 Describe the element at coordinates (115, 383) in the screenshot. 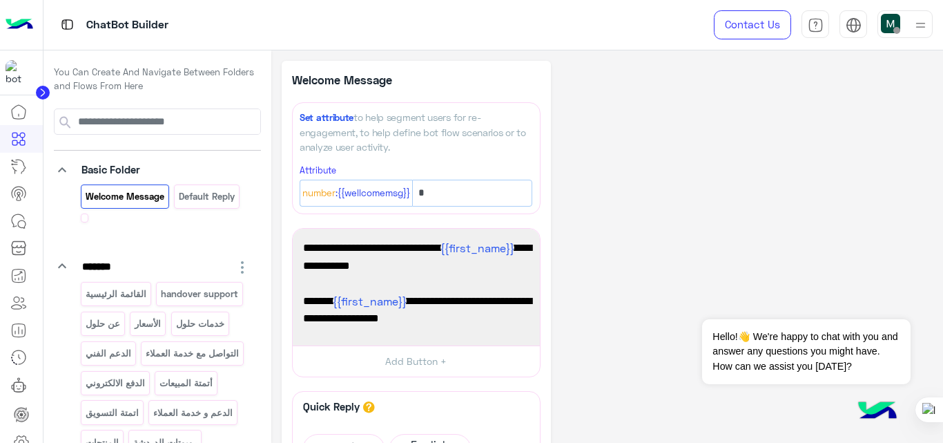

I see `p: الدفع الالكتروني` at that location.